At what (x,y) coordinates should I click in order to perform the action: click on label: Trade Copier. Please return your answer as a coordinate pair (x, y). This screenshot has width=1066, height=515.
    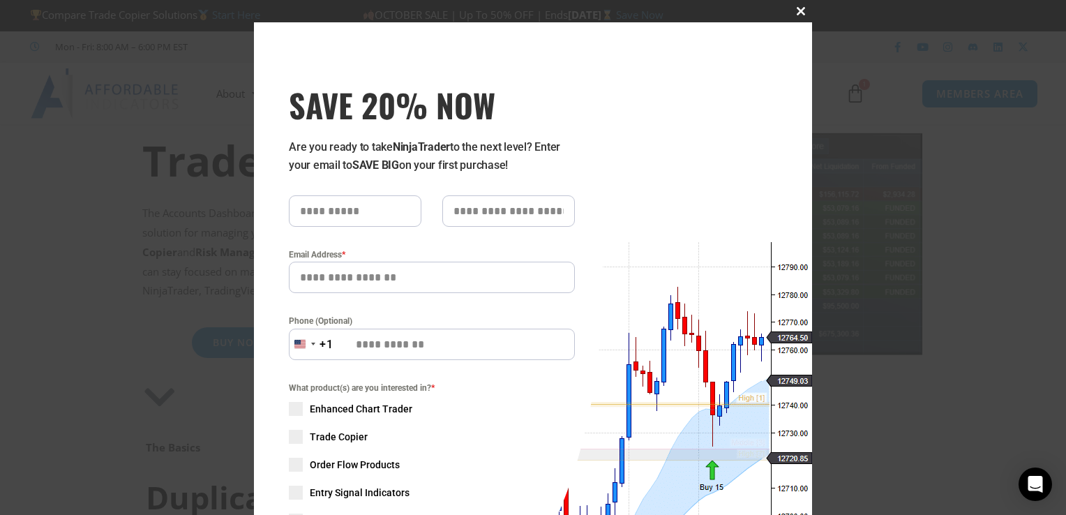
    Looking at the image, I should click on (432, 437).